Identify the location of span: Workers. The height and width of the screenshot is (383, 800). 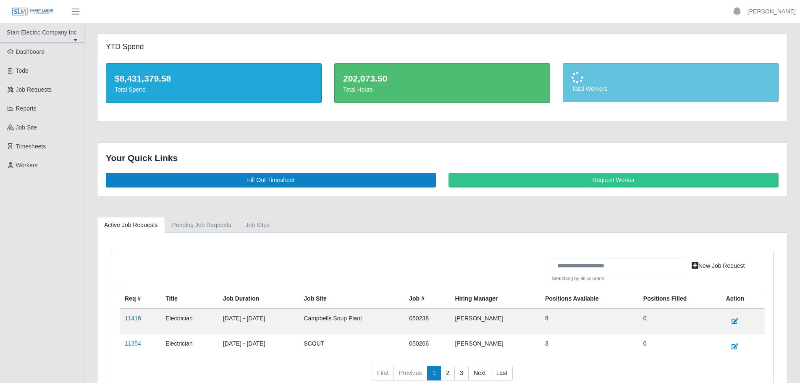
(27, 165).